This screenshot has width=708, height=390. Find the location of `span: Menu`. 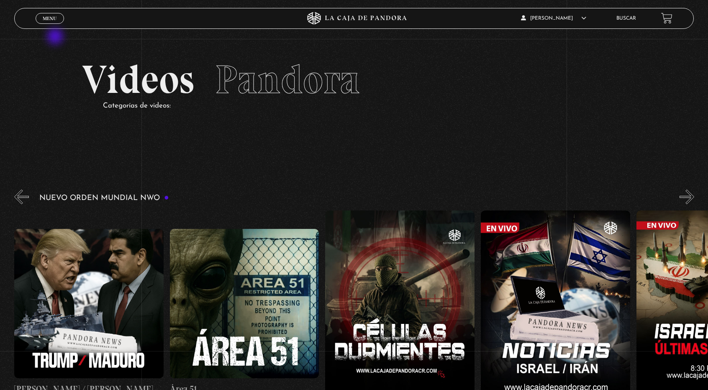

span: Menu is located at coordinates (49, 18).